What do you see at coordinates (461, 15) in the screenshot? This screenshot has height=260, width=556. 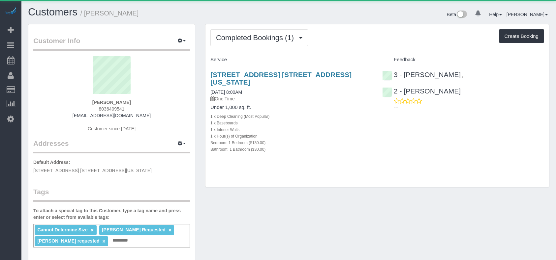 I see `img: New interface` at bounding box center [461, 15].